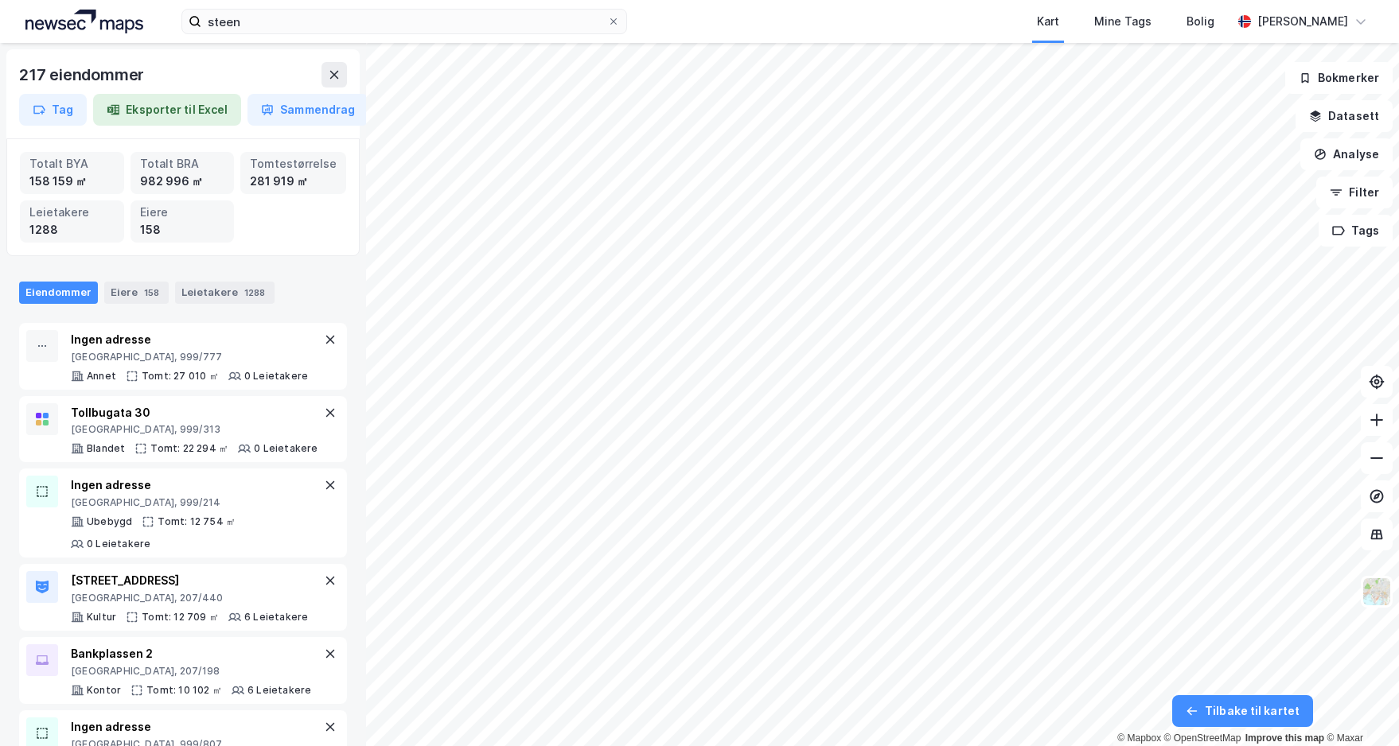 Image resolution: width=1399 pixels, height=746 pixels. Describe the element at coordinates (1338, 78) in the screenshot. I see `button: Bokmerker` at that location.